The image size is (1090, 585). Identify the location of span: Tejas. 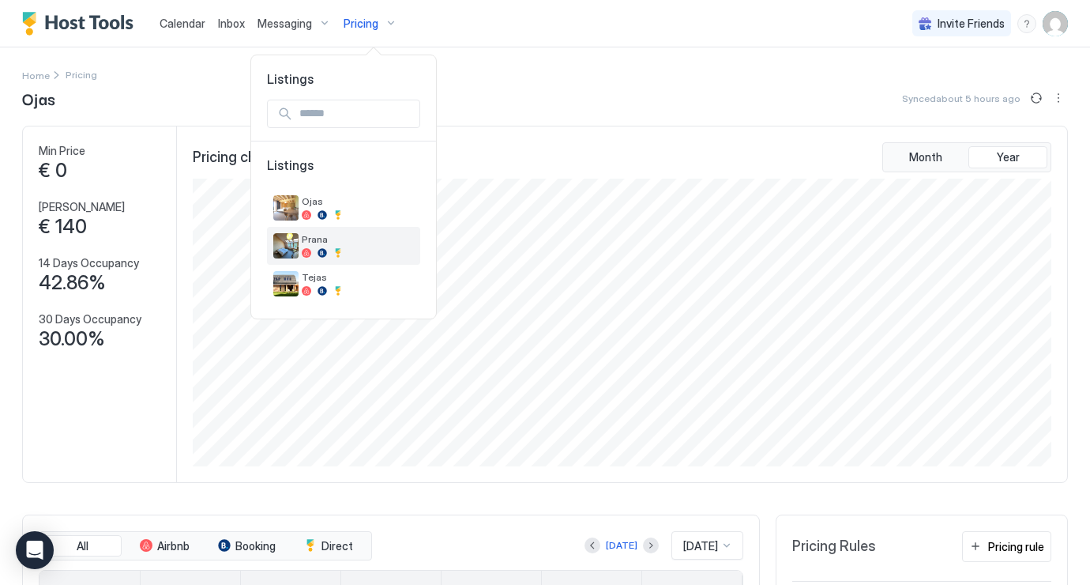
(358, 277).